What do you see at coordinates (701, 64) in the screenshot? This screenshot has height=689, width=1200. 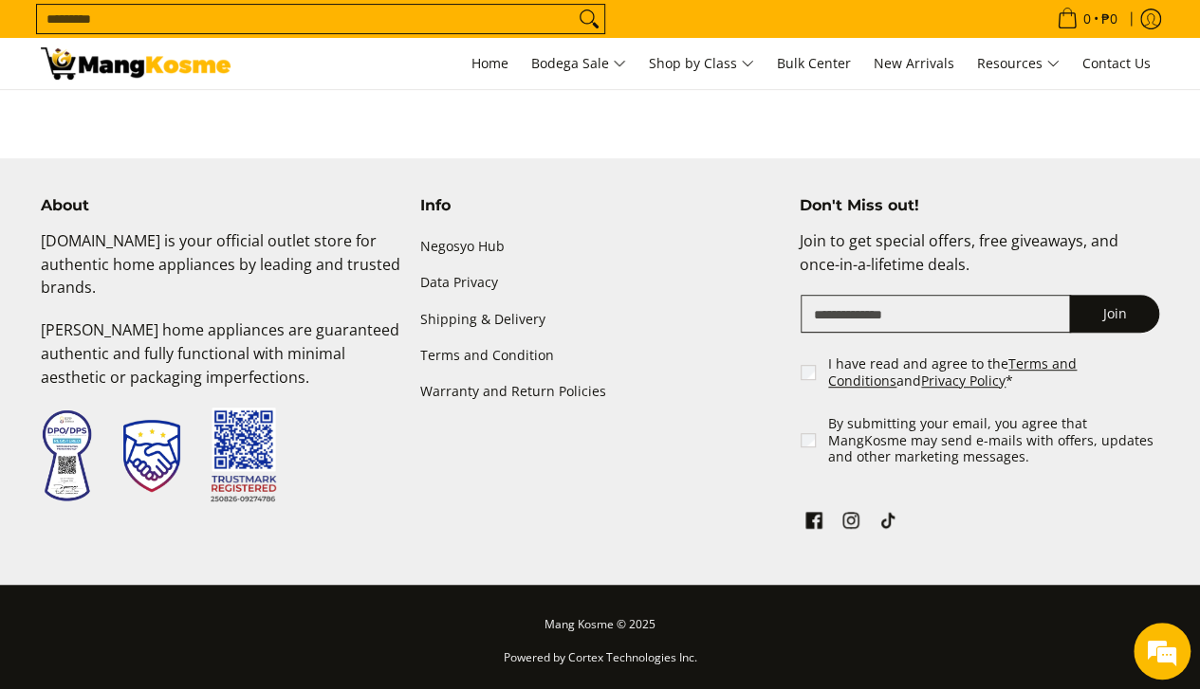 I see `a: Shop by Class` at bounding box center [701, 64].